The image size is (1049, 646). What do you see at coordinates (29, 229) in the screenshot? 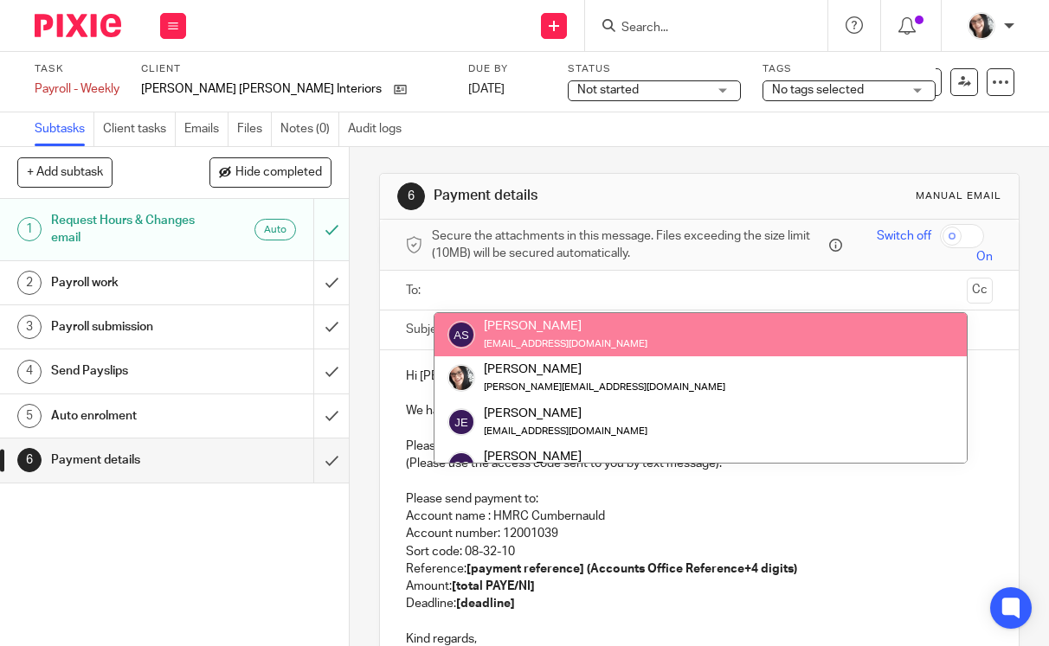
I see `div: 1` at bounding box center [29, 229].